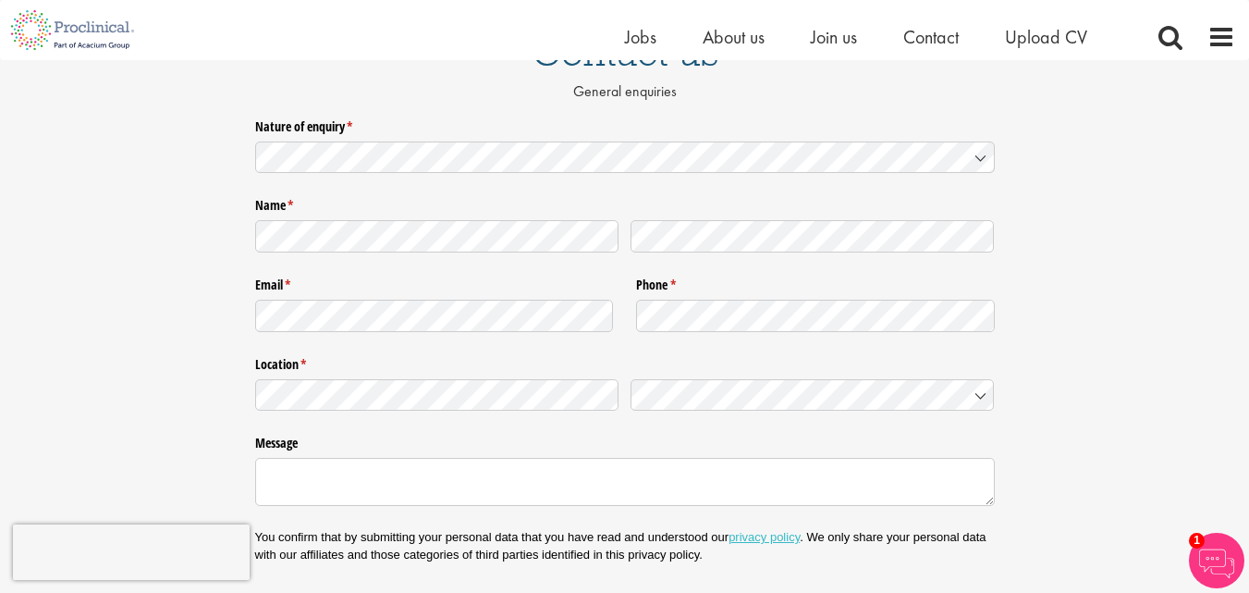 The width and height of the screenshot is (1249, 593). What do you see at coordinates (625, 123) in the screenshot?
I see `label: Nature of enquiry` at bounding box center [625, 123].